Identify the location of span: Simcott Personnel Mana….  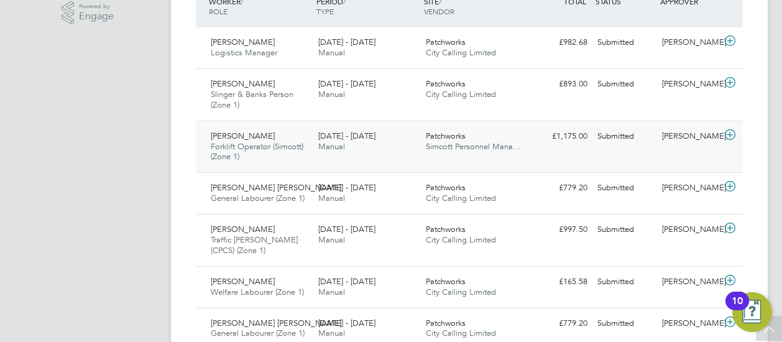
(473, 146).